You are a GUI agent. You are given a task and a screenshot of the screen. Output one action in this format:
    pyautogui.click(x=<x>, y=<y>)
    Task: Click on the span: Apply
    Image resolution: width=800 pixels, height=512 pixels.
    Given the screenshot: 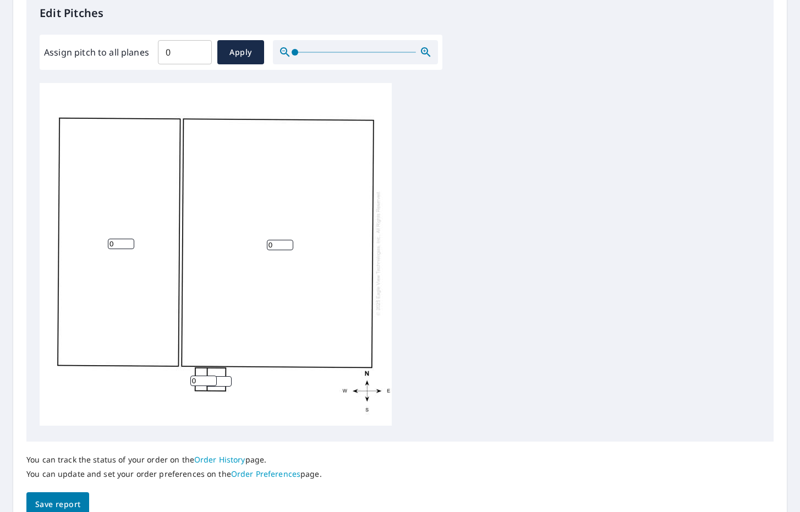 What is the action you would take?
    pyautogui.click(x=240, y=52)
    